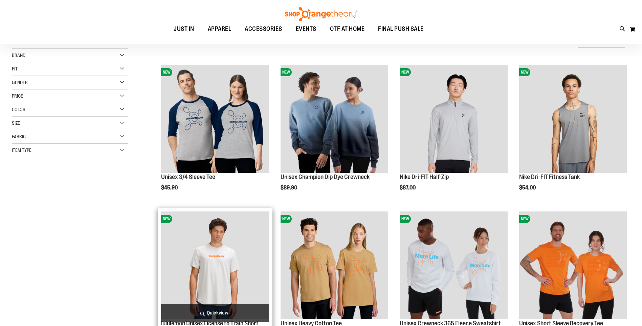 Image resolution: width=642 pixels, height=326 pixels. Describe the element at coordinates (347, 29) in the screenshot. I see `span: OTF AT HOME` at that location.